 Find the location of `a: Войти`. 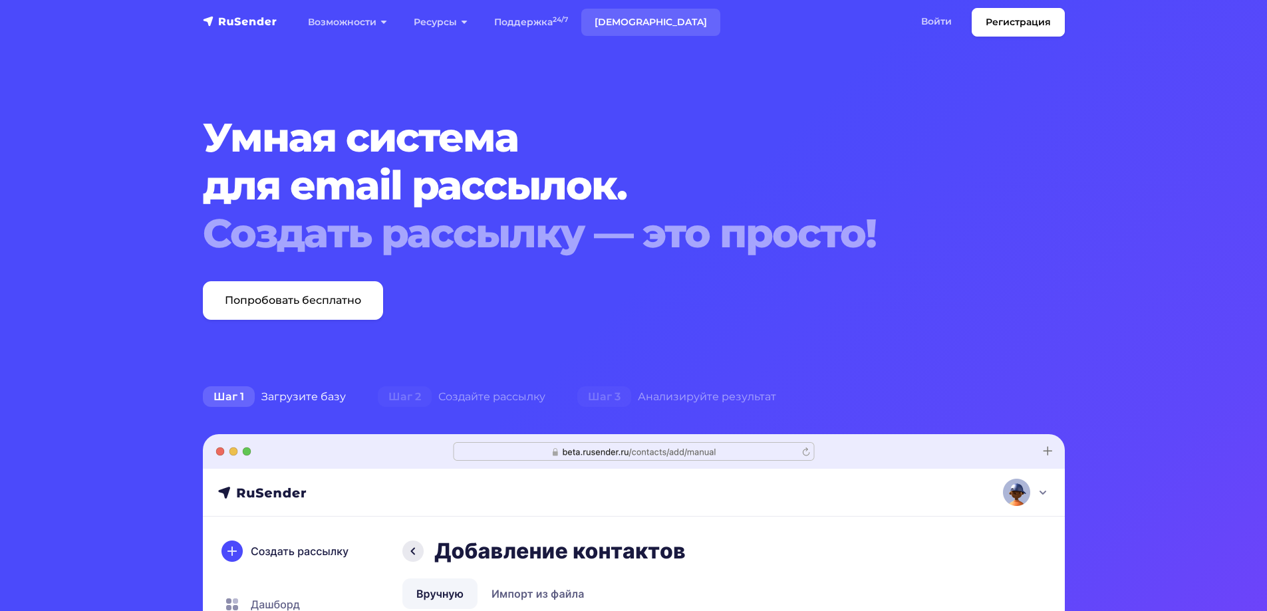

a: Войти is located at coordinates (936, 21).